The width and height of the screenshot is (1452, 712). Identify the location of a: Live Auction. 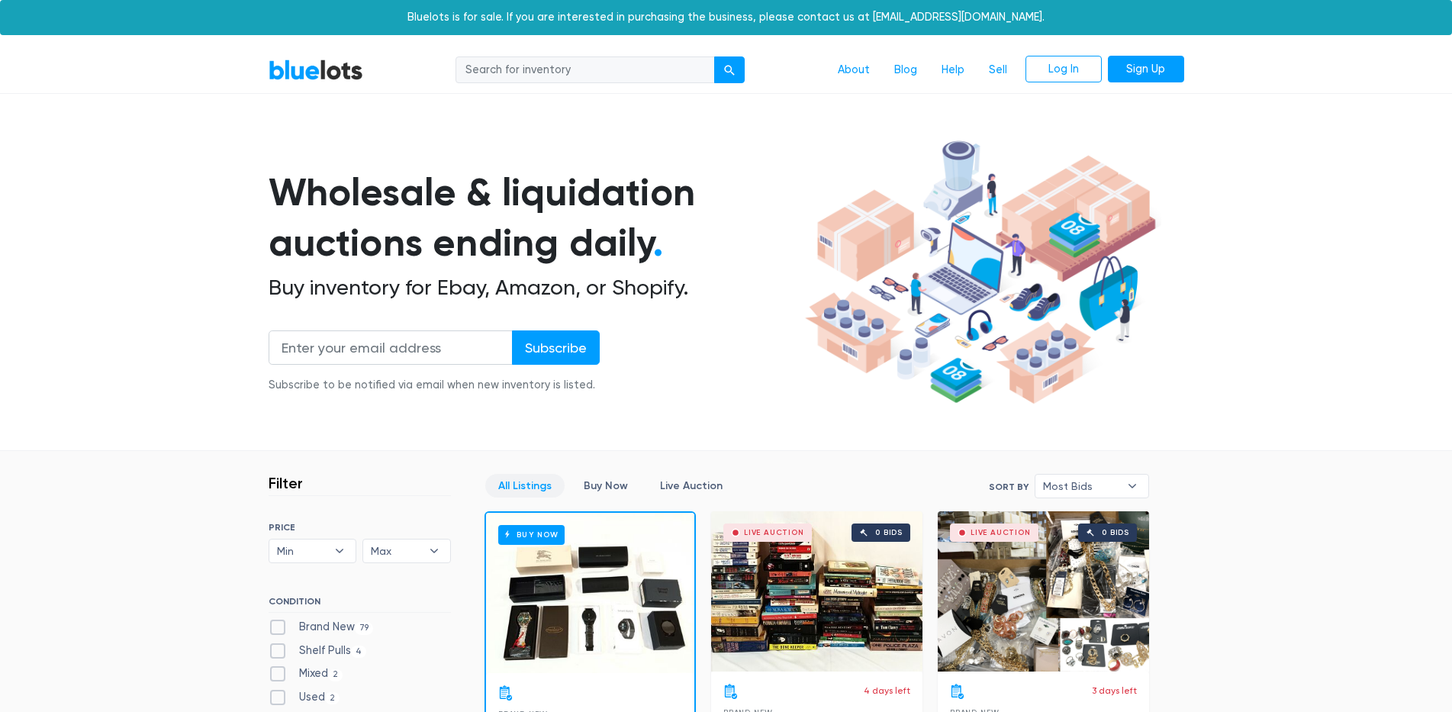
(691, 485).